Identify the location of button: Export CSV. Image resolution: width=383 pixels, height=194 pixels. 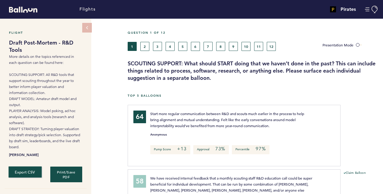
(25, 172).